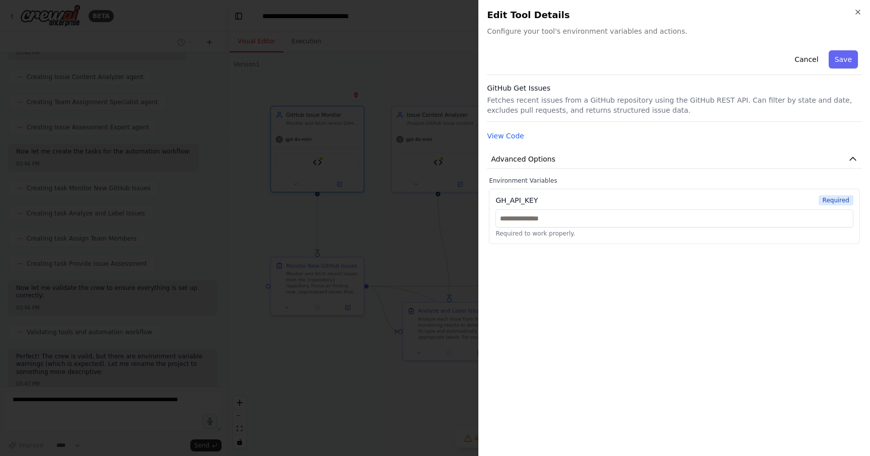 This screenshot has width=870, height=456. I want to click on span: Advanced Options, so click(523, 159).